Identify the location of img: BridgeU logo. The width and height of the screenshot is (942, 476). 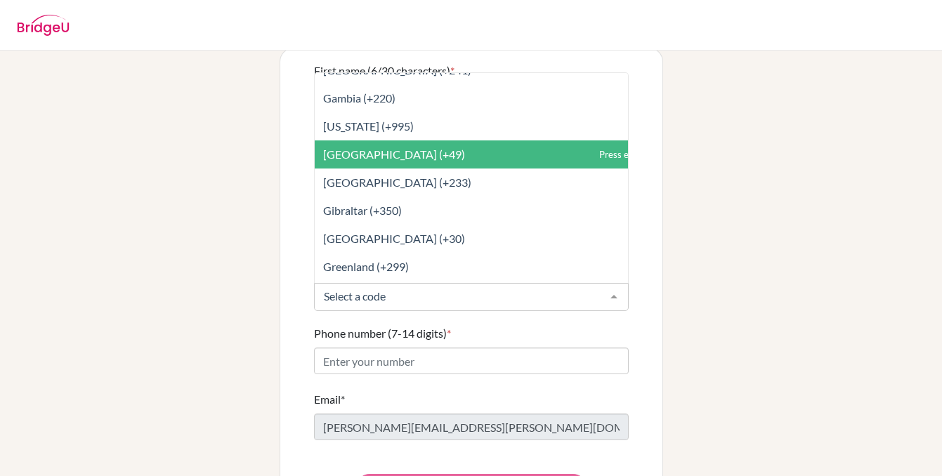
(43, 25).